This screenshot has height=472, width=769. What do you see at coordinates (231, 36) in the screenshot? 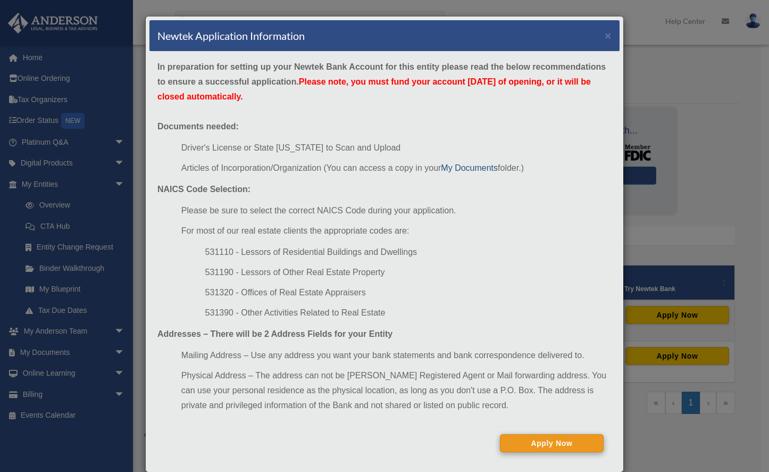
I see `h4: Newtek Application Information` at bounding box center [231, 36].